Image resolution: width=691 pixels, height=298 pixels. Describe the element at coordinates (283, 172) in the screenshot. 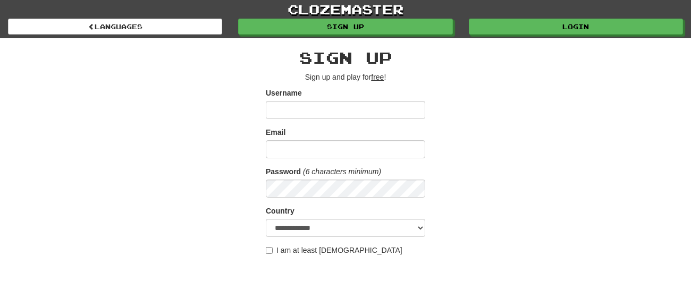

I see `label: Password` at that location.